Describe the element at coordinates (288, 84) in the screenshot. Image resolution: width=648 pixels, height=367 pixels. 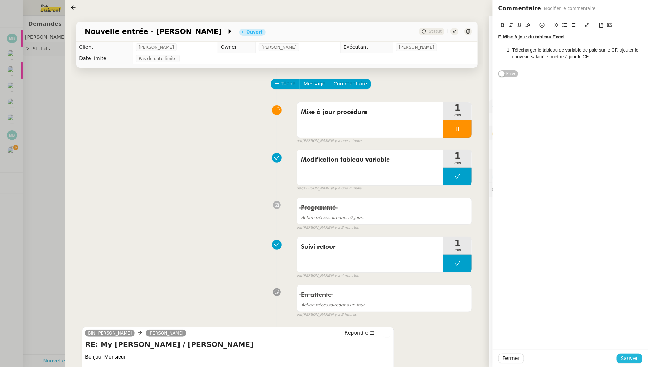
I see `span: Tâche` at that location.